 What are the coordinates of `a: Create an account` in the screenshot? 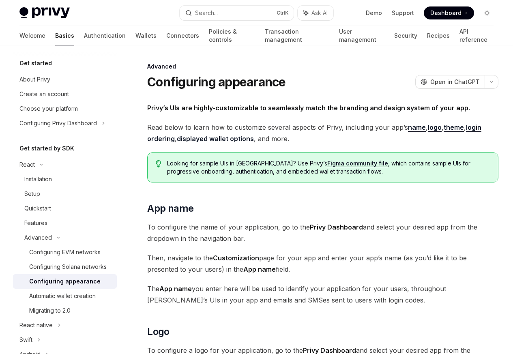 It's located at (65, 94).